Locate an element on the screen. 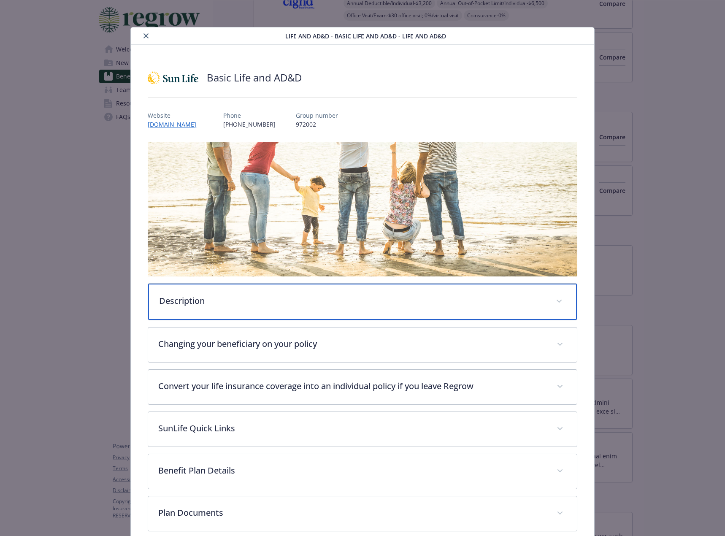  p: Group number is located at coordinates (317, 115).